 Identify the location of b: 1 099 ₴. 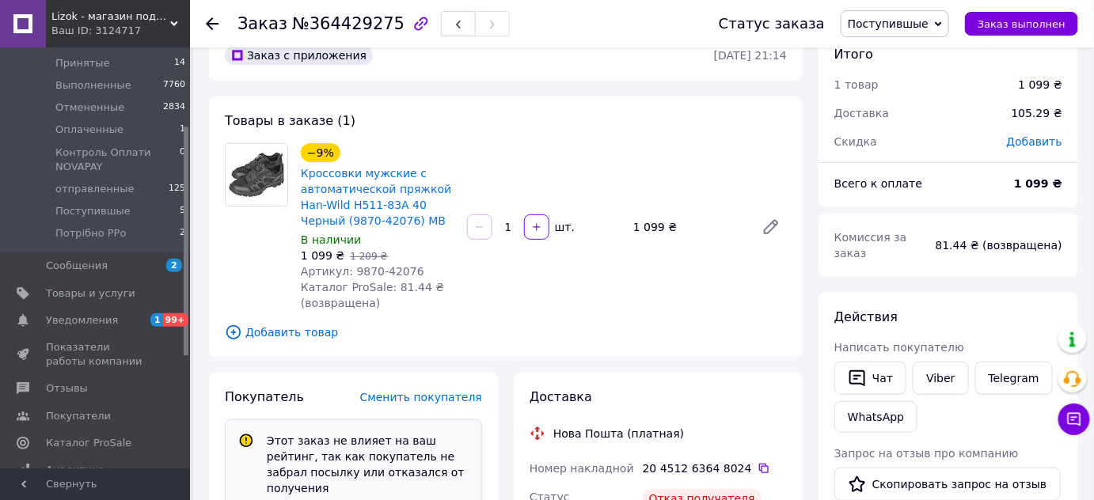
(1038, 184).